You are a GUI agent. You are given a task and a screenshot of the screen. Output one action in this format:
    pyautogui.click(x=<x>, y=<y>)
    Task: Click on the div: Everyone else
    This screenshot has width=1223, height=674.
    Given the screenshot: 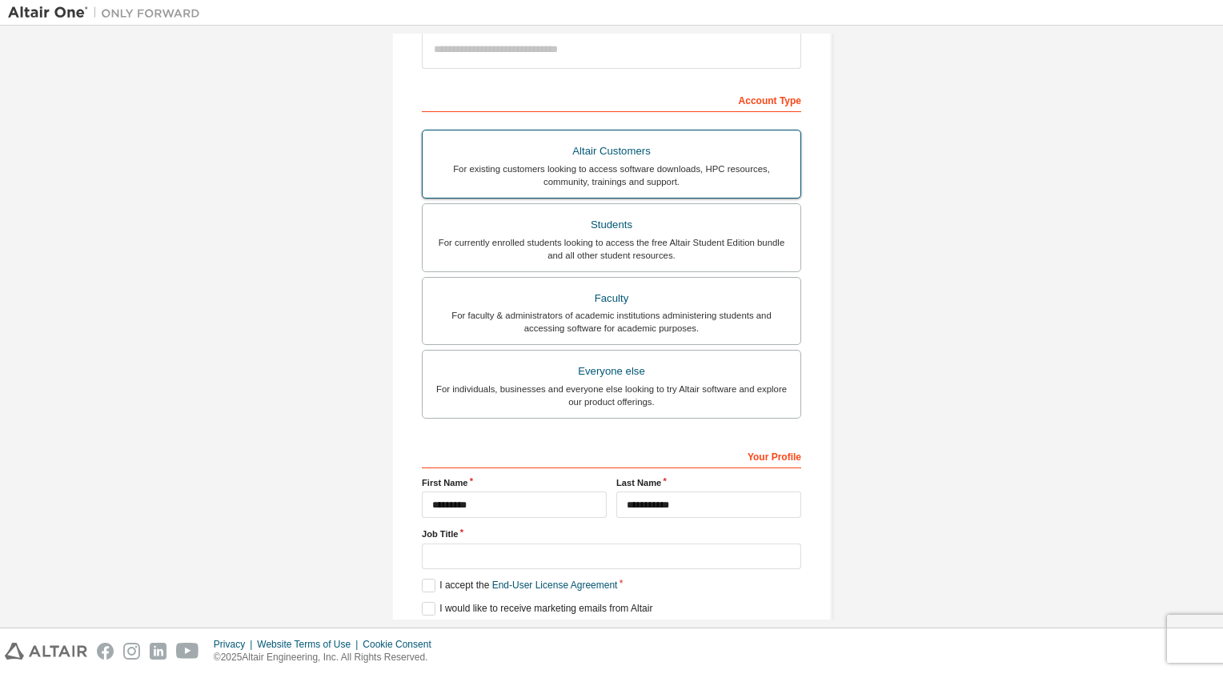 What is the action you would take?
    pyautogui.click(x=612, y=372)
    